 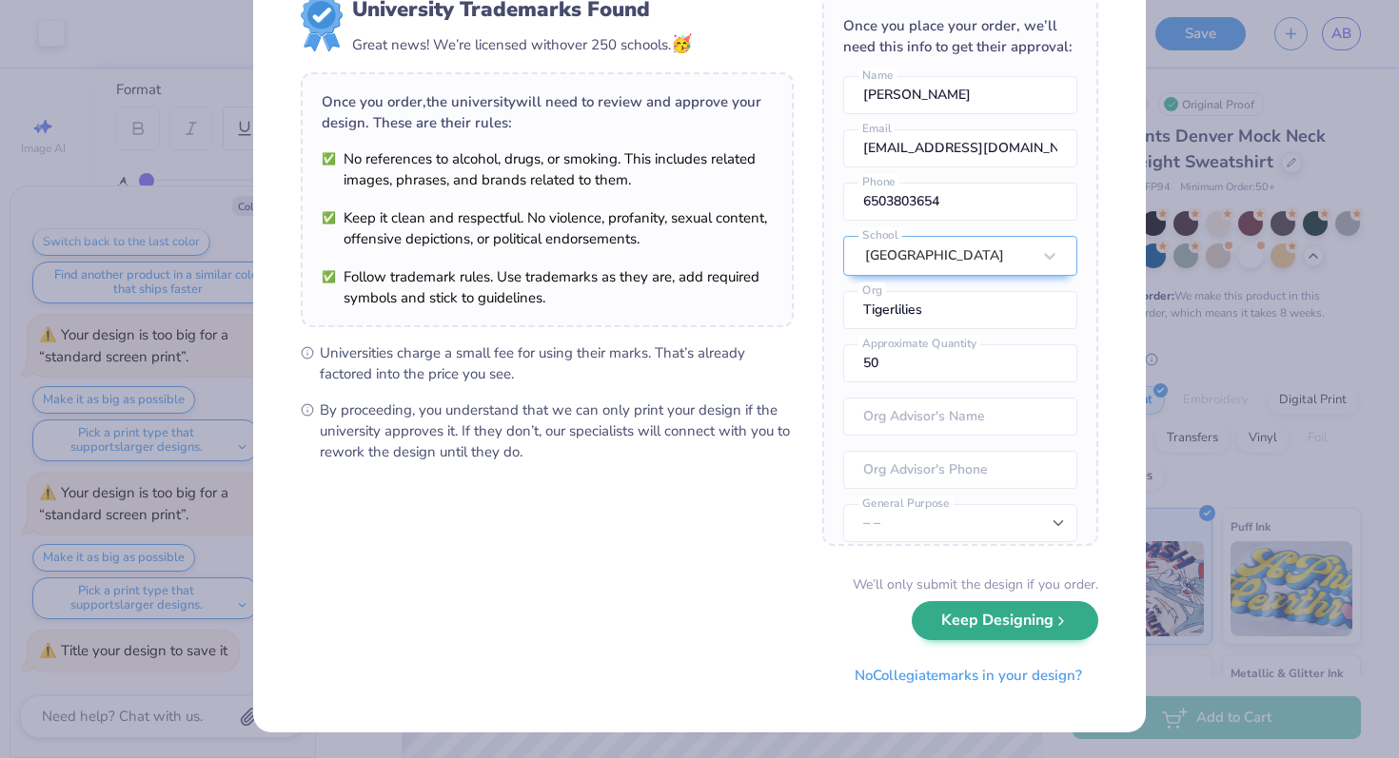 What do you see at coordinates (547, 287) in the screenshot?
I see `li: Follow trademark rules. Use trademarks as they are, add required symbols and stick to guidelines.` at bounding box center [547, 287].